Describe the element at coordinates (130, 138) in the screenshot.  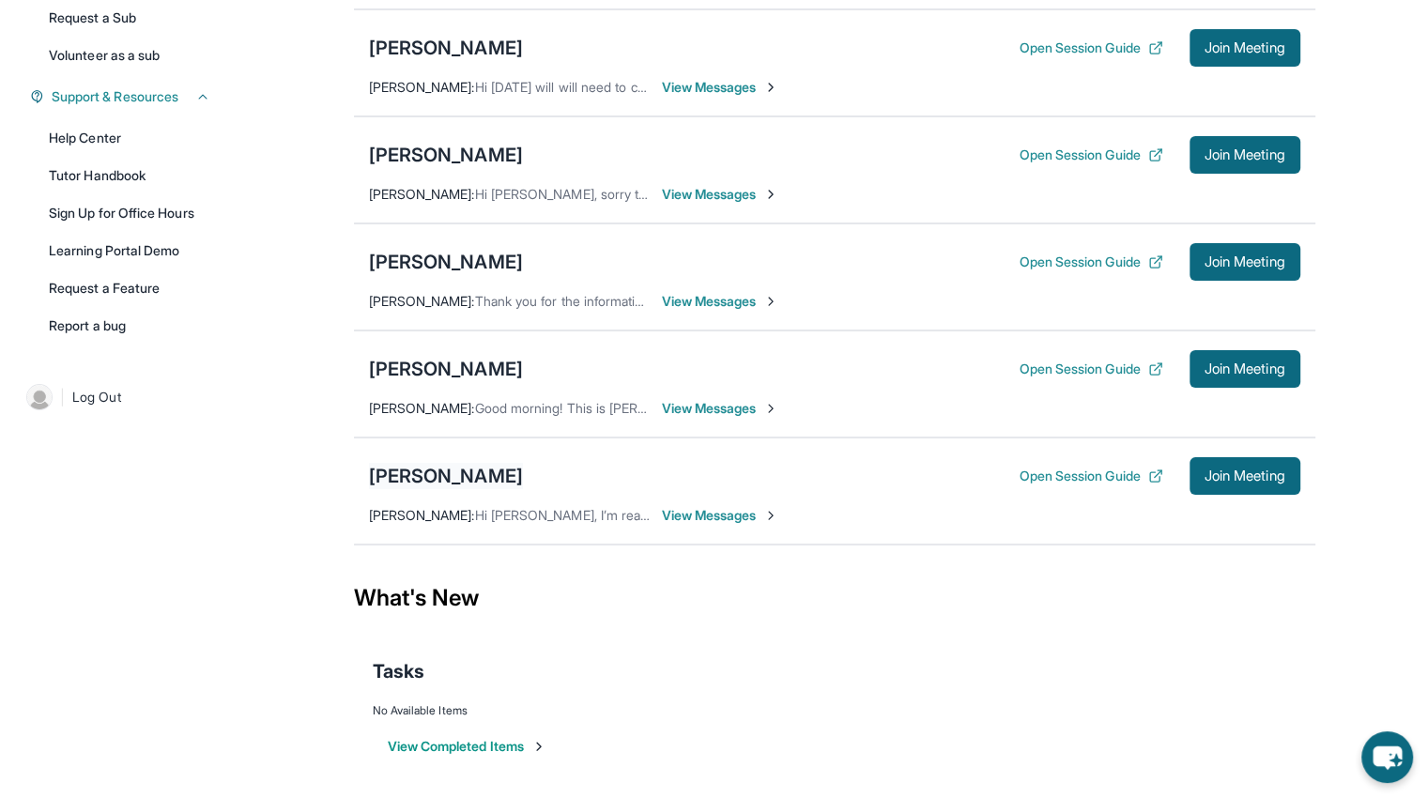
I see `a: Help Center` at that location.